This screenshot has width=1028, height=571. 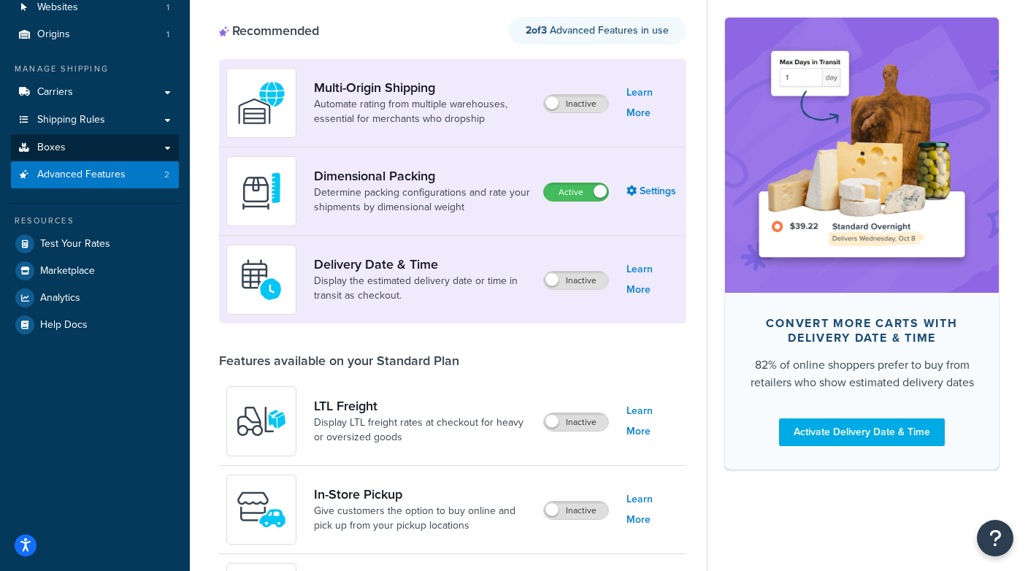 What do you see at coordinates (339, 361) in the screenshot?
I see `div: Features available on your Standard Plan` at bounding box center [339, 361].